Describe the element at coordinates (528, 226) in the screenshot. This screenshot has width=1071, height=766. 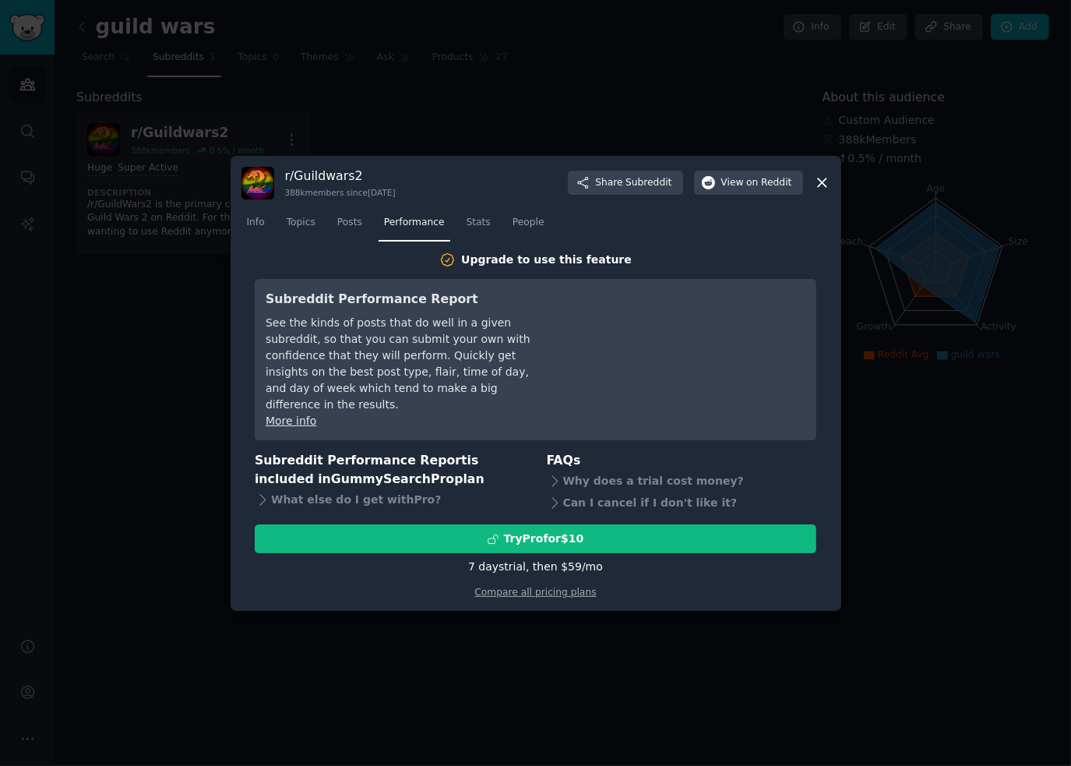
I see `a: People` at that location.